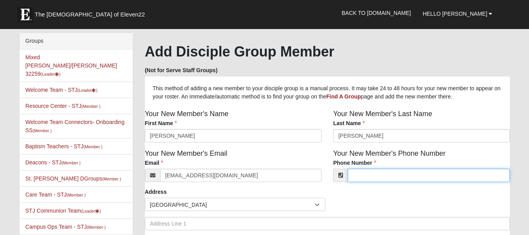 This screenshot has width=529, height=235. I want to click on label: Address, so click(156, 192).